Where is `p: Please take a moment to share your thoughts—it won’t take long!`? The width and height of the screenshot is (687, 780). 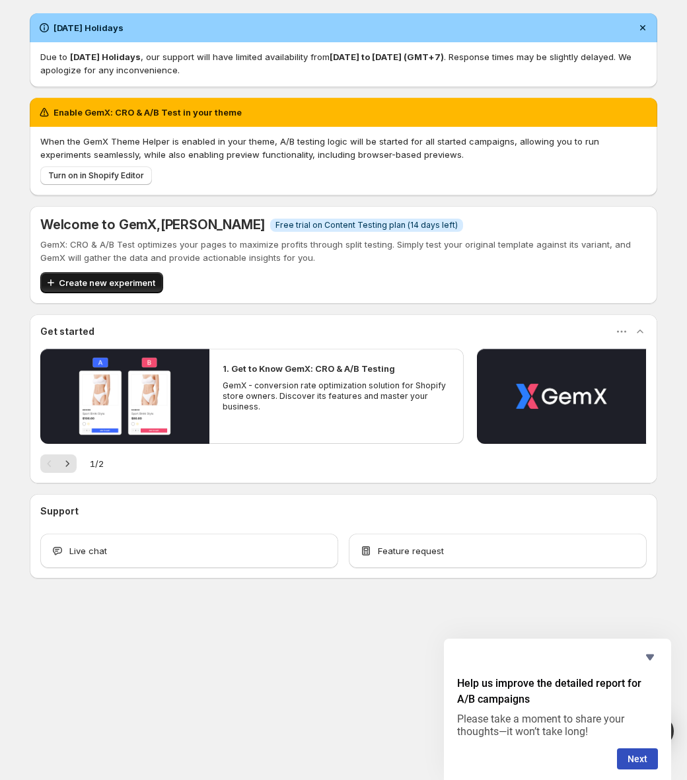 p: Please take a moment to share your thoughts—it won’t take long! is located at coordinates (558, 726).